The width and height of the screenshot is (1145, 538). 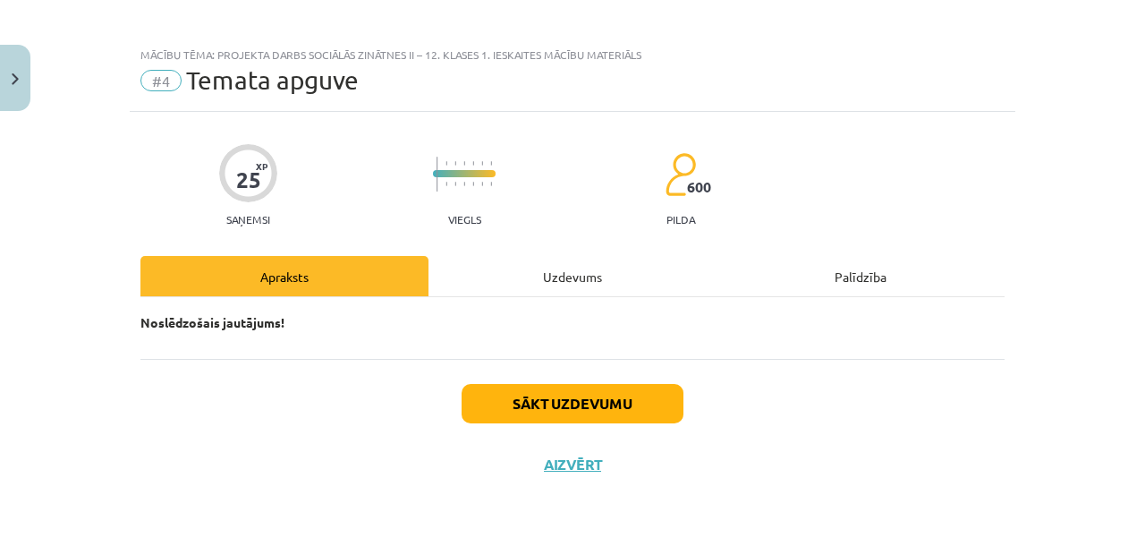 I want to click on strong: Noslēdzošais jautājums!, so click(x=212, y=322).